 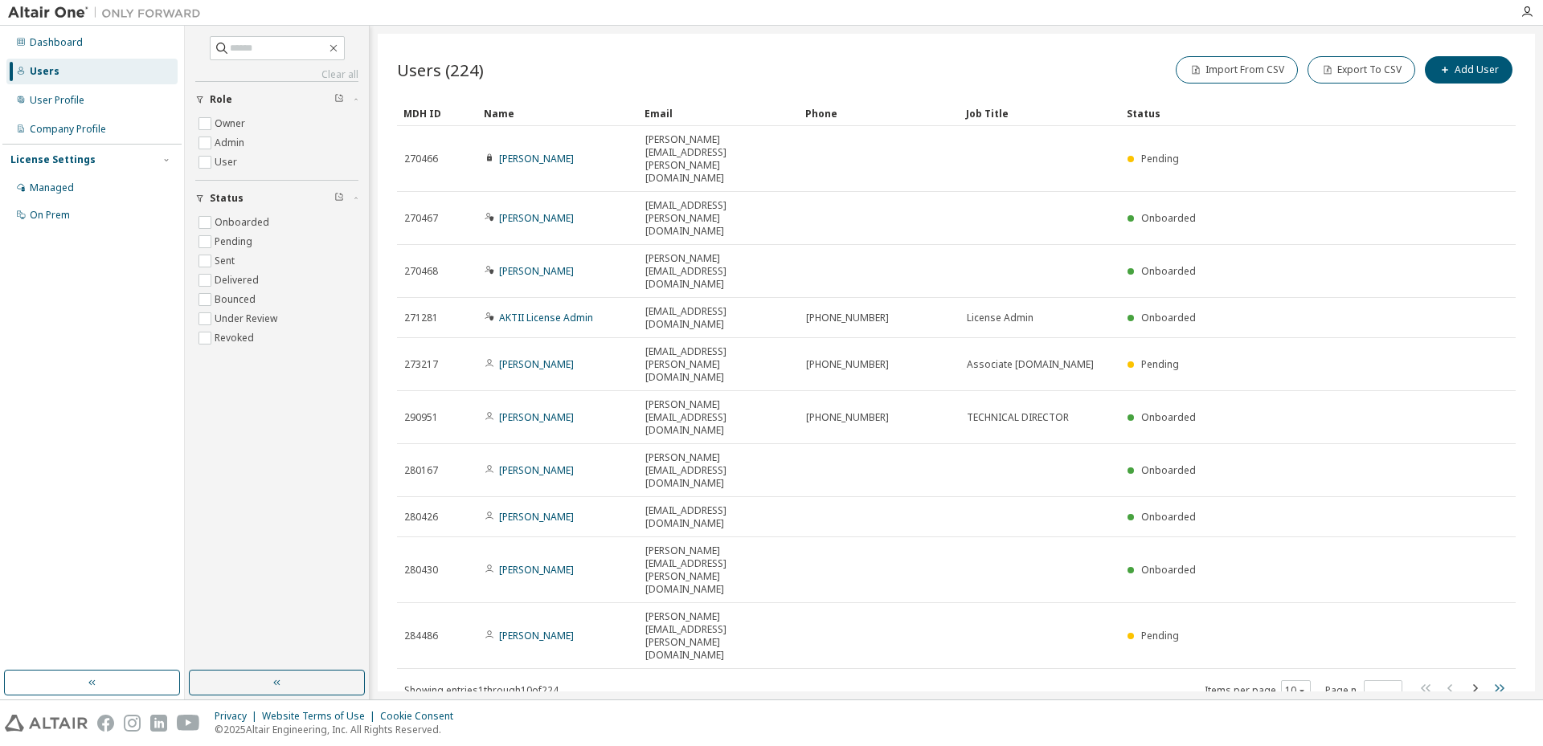 I want to click on a: Clear all, so click(x=276, y=75).